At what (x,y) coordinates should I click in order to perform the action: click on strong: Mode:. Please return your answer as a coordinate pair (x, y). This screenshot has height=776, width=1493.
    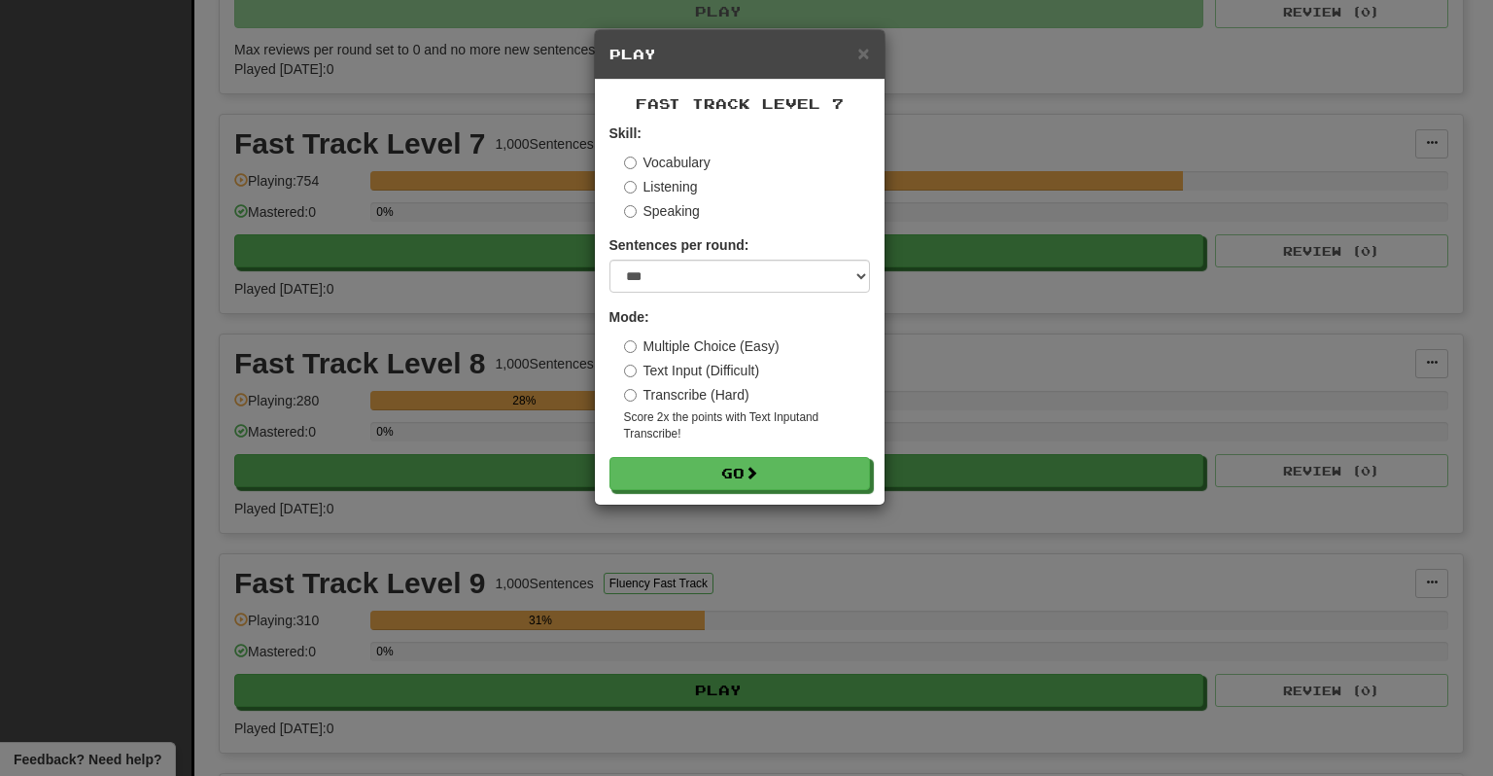
    Looking at the image, I should click on (629, 317).